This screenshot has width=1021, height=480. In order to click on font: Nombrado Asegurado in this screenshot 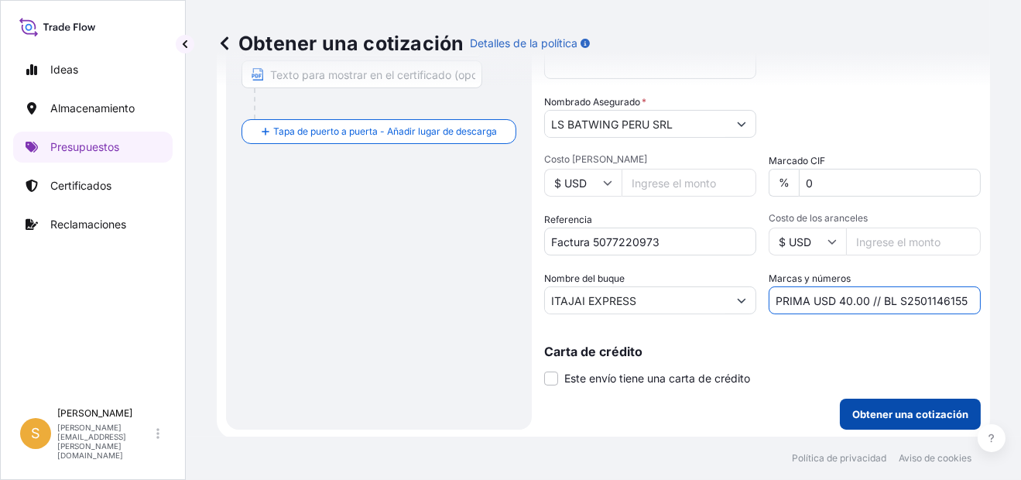, I will do `click(592, 101)`.